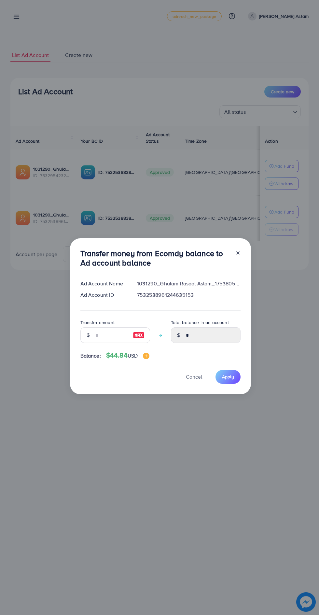 The width and height of the screenshot is (319, 615). What do you see at coordinates (132, 356) in the screenshot?
I see `span: USD` at bounding box center [132, 356].